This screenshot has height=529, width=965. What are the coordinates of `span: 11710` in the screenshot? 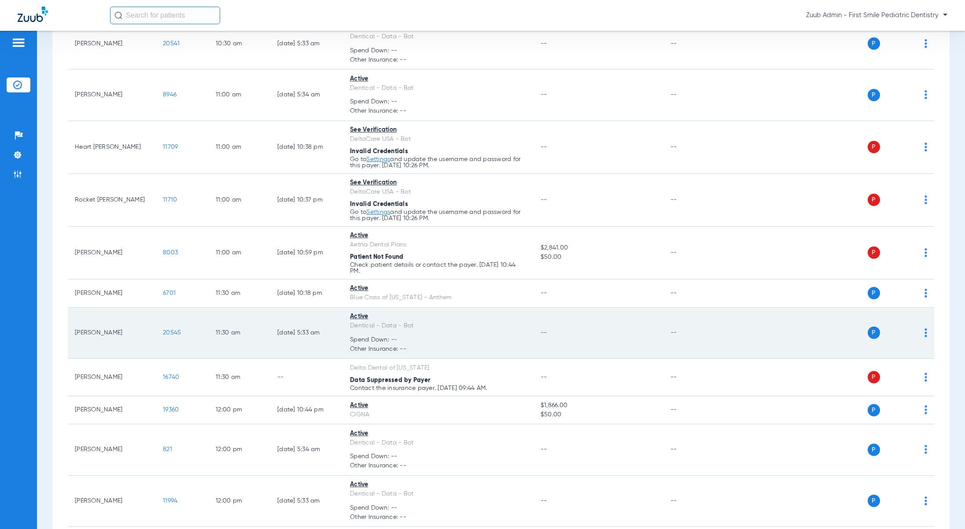 It's located at (170, 200).